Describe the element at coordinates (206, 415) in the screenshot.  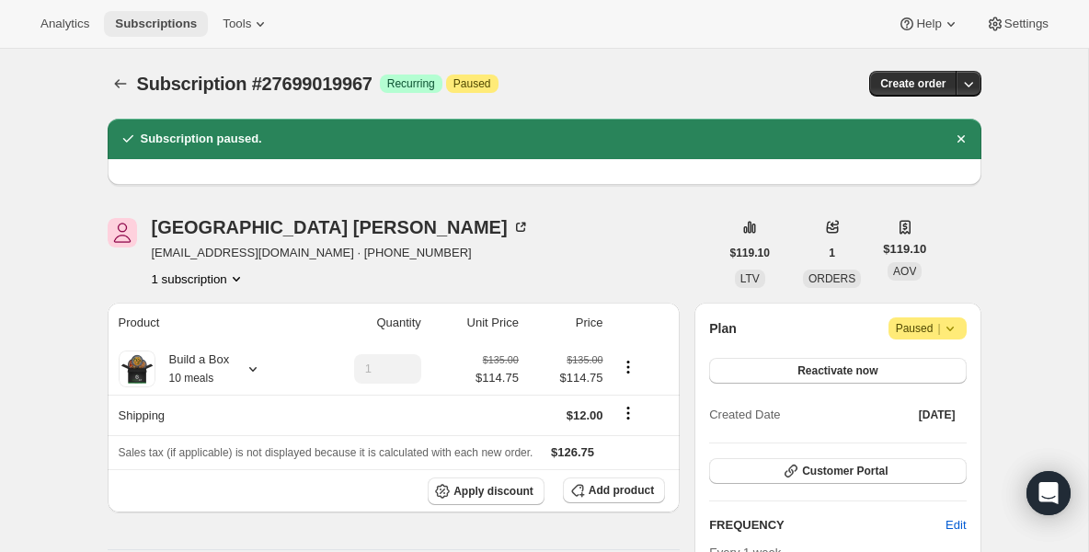
I see `th: Shipping` at that location.